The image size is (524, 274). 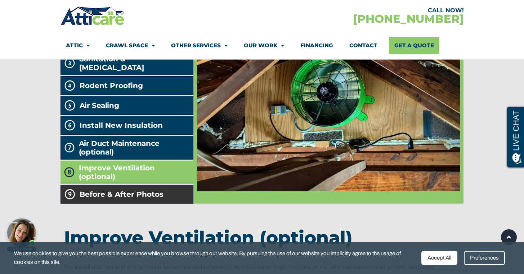 What do you see at coordinates (111, 85) in the screenshot?
I see `span: Rodent Proofing` at bounding box center [111, 85].